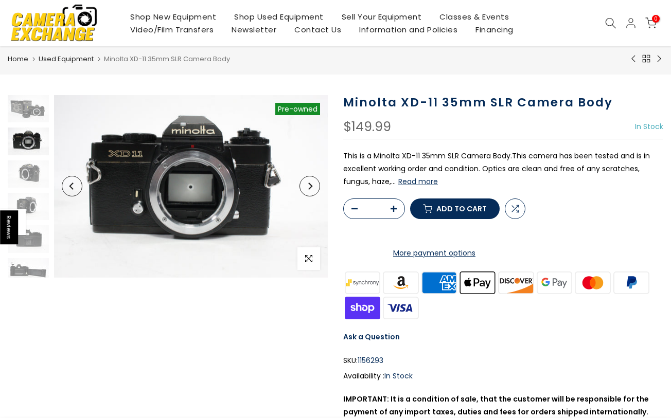 The width and height of the screenshot is (671, 418). I want to click on a: Video/Film Transfers, so click(172, 29).